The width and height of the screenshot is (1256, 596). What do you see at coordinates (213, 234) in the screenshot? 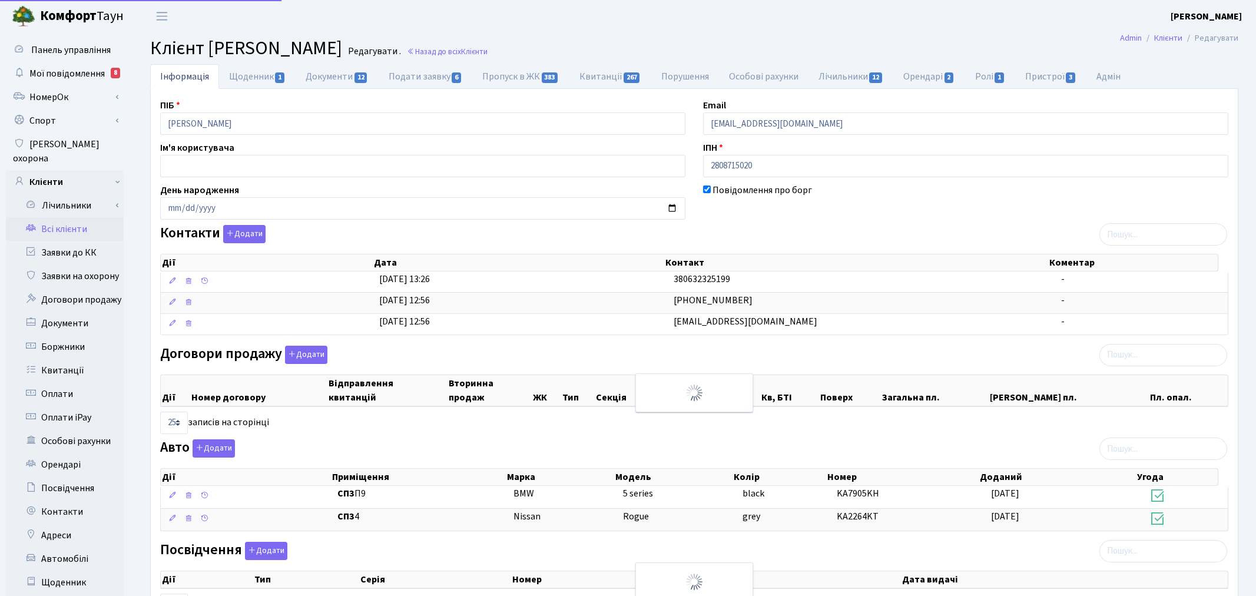
I see `label: Контакти` at bounding box center [213, 234].